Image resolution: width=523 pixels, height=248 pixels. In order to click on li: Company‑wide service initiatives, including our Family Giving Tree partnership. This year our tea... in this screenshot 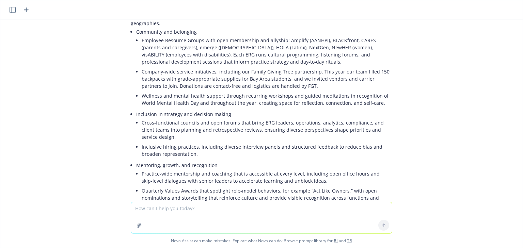, I will do `click(267, 79)`.